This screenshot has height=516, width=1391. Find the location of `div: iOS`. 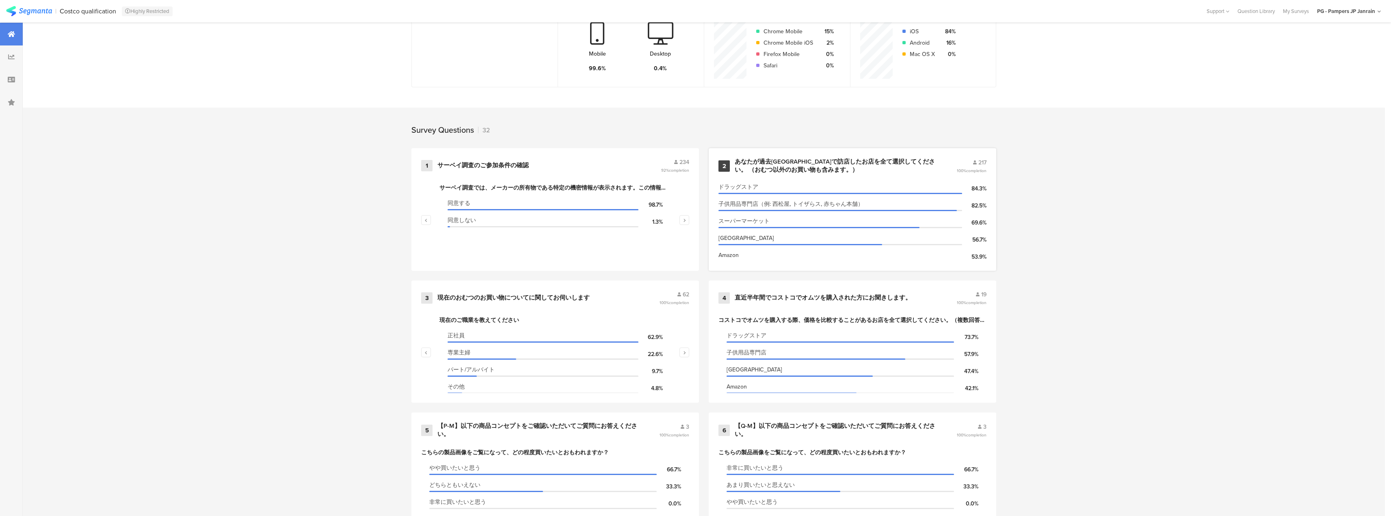

div: iOS is located at coordinates (923, 31).